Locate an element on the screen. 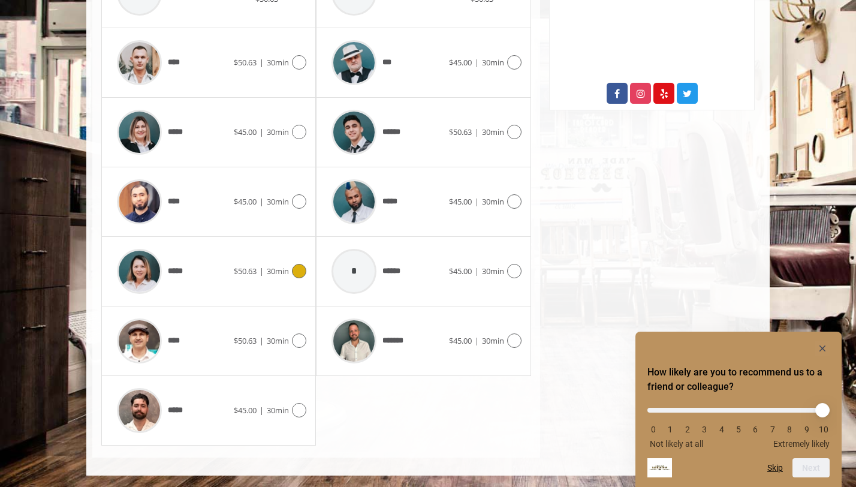 The image size is (856, 487). li: 1 is located at coordinates (670, 429).